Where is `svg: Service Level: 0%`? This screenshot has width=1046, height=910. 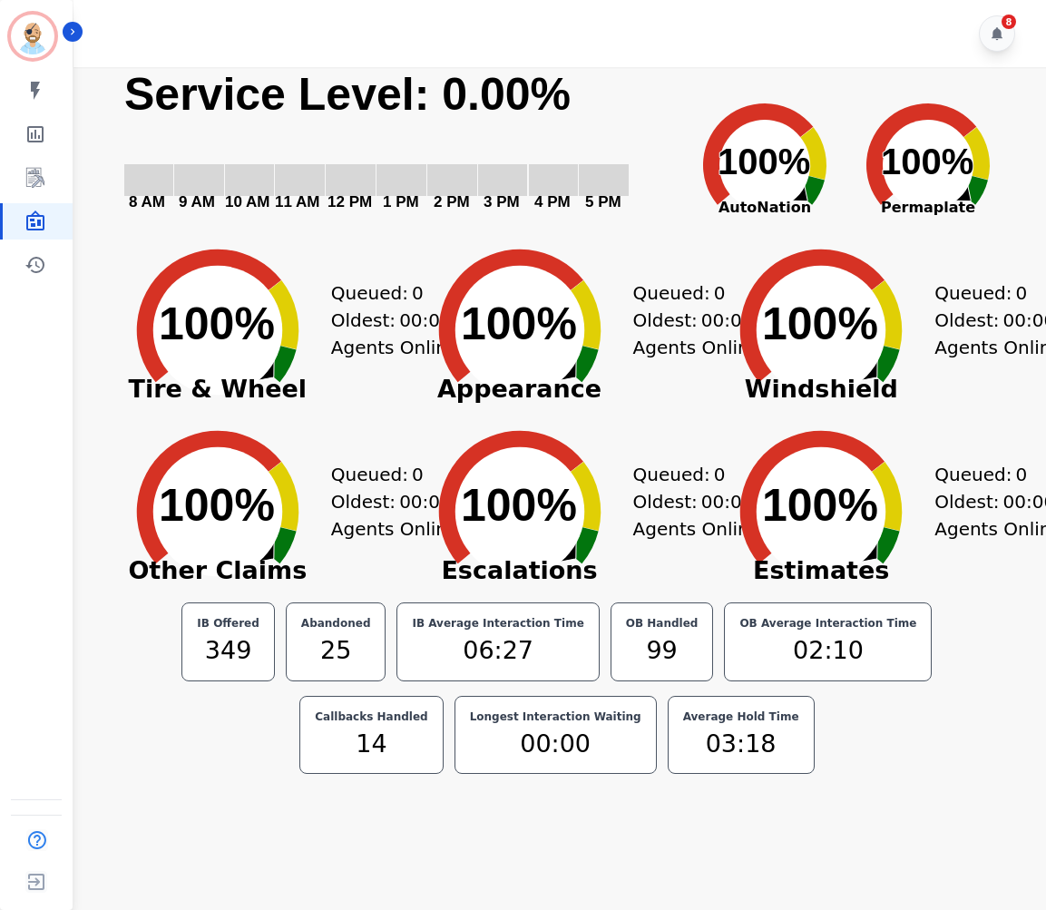 svg: Service Level: 0% is located at coordinates (397, 151).